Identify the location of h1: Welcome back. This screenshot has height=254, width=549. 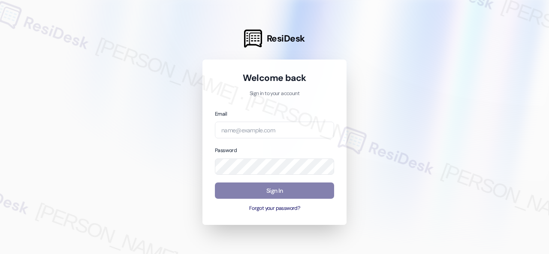
(275, 78).